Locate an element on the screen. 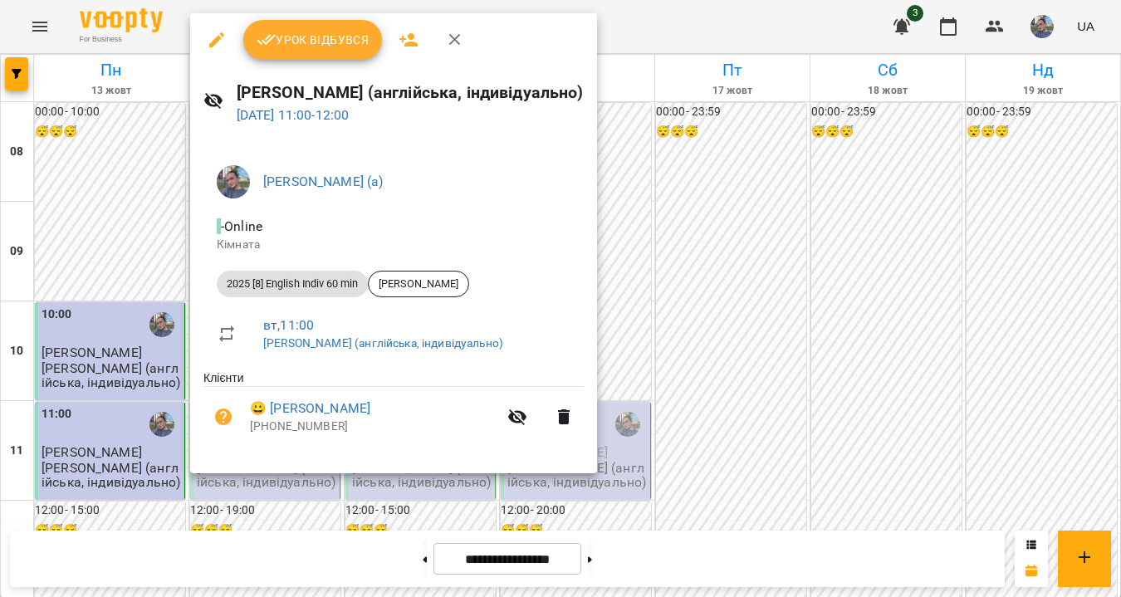  p: Кімната is located at coordinates (394, 245).